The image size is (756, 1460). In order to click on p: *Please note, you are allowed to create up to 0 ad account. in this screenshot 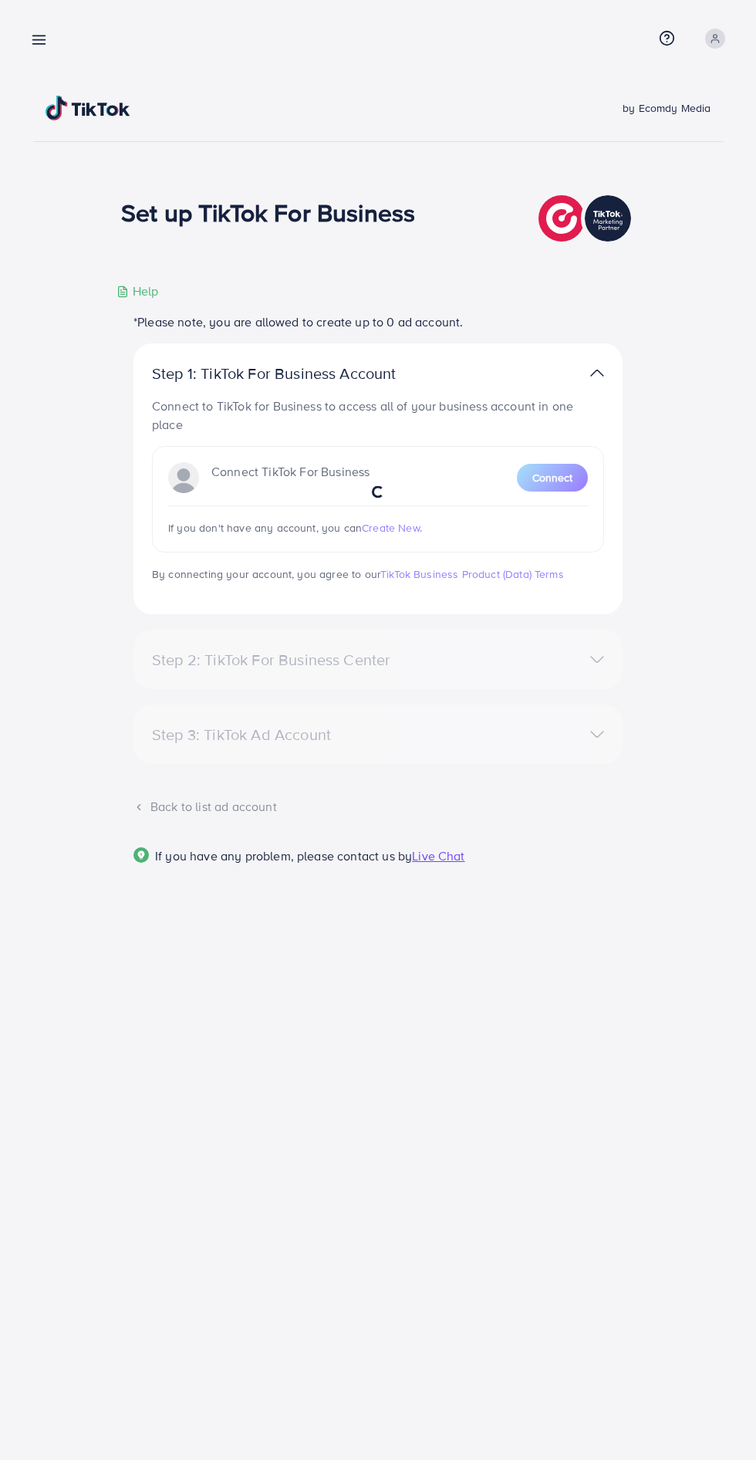, I will do `click(378, 322)`.